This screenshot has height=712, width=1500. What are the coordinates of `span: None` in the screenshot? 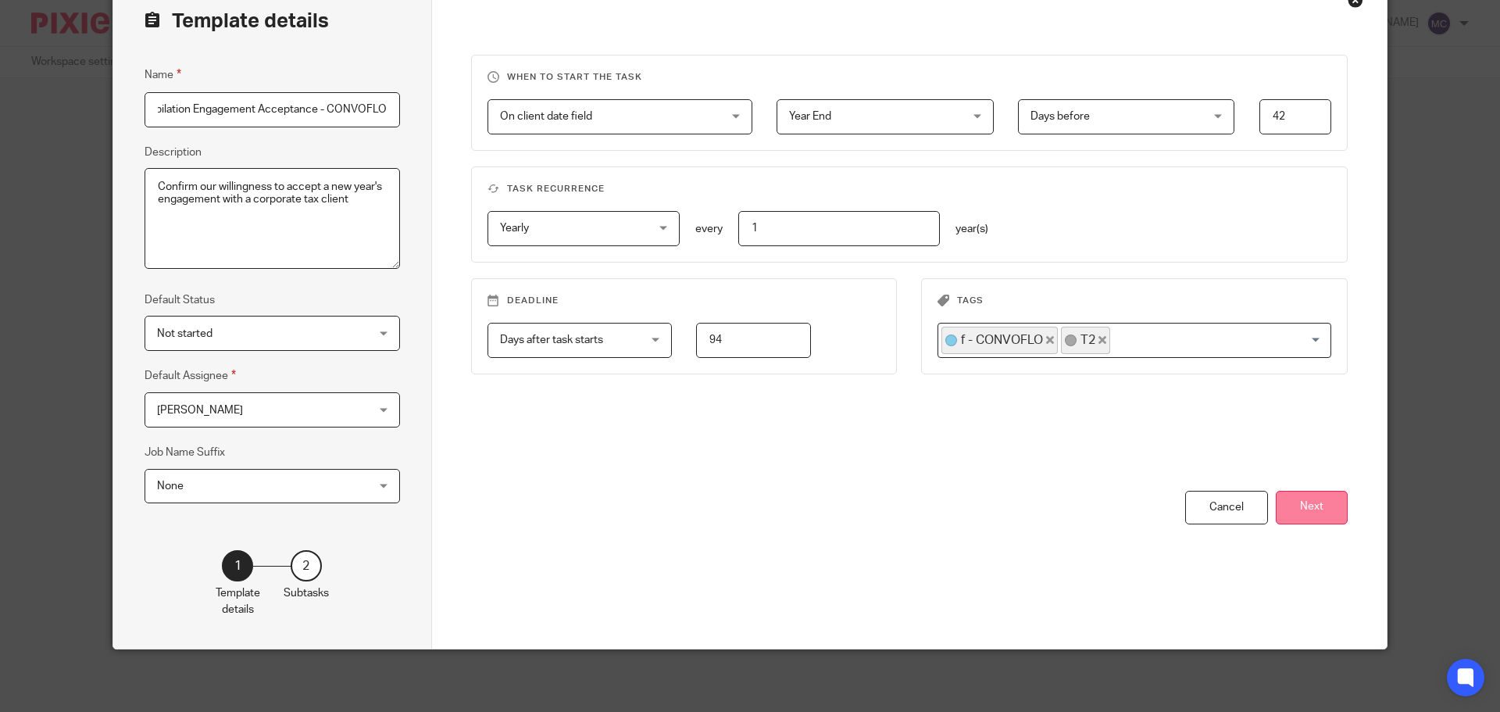 It's located at (170, 486).